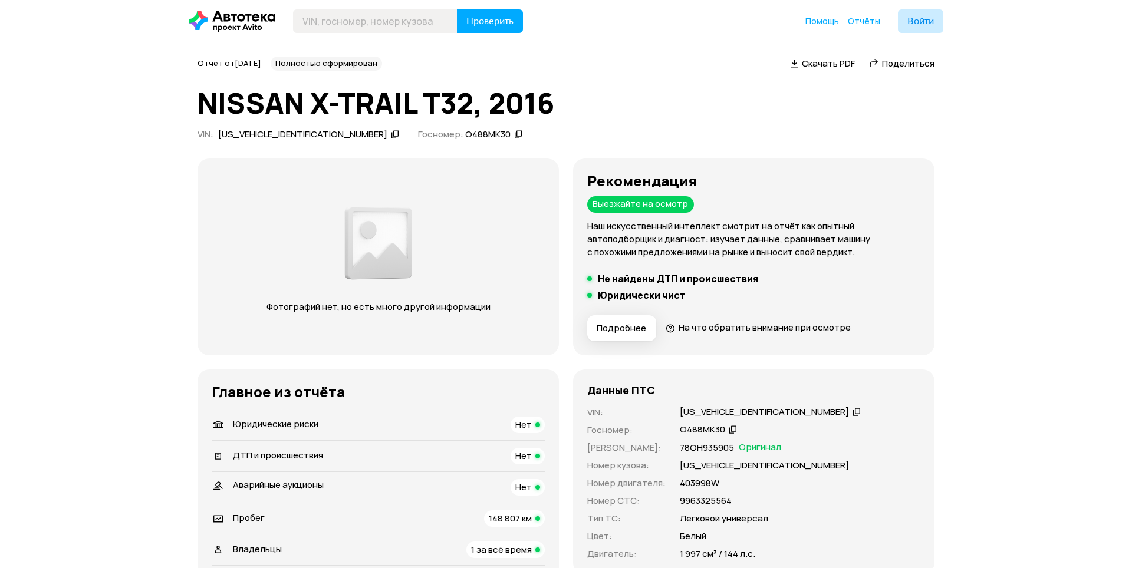  I want to click on h5: Юридически чист, so click(641, 295).